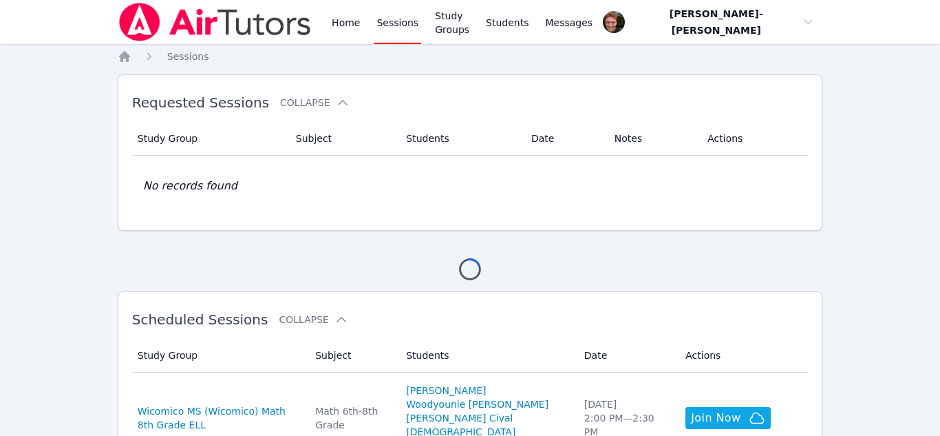 This screenshot has width=940, height=436. Describe the element at coordinates (200, 103) in the screenshot. I see `span: Requested Sessions` at that location.